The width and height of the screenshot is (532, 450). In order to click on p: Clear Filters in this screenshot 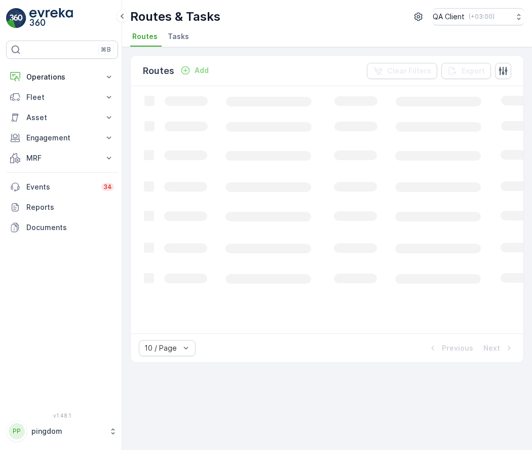, I will do `click(409, 71)`.